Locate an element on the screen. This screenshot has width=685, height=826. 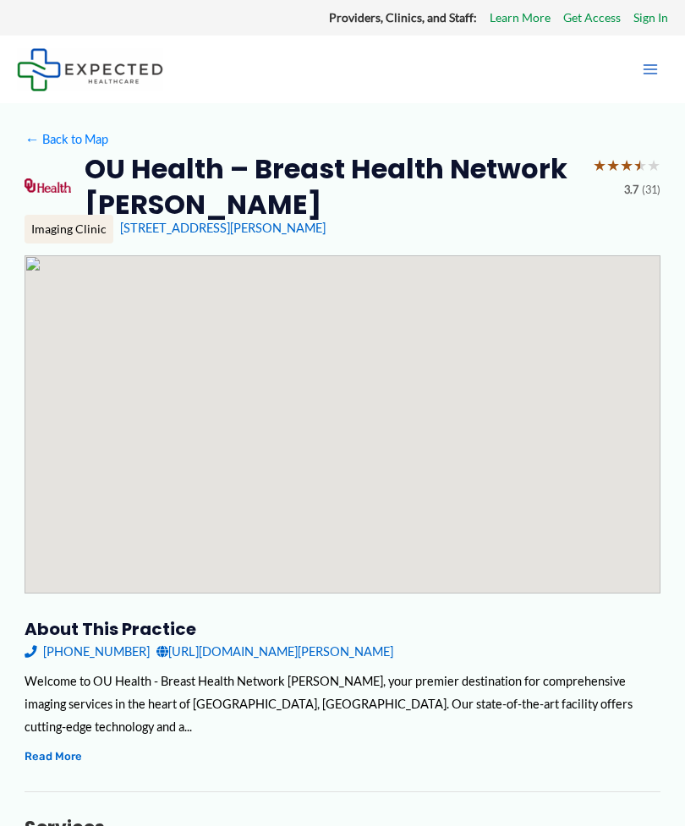
a: ←Back to Map is located at coordinates (66, 139).